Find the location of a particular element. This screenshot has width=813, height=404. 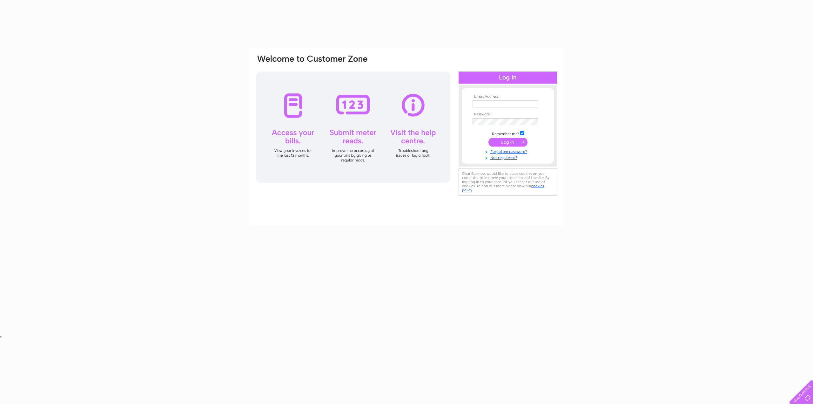

a: Forgotten password? is located at coordinates (508, 151).